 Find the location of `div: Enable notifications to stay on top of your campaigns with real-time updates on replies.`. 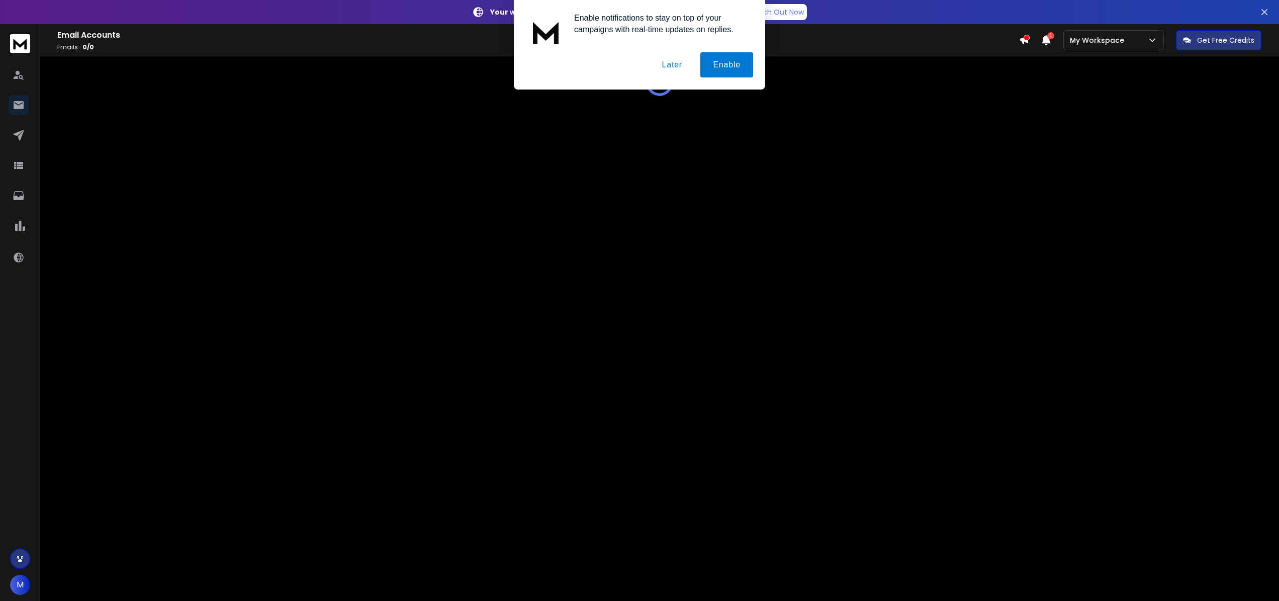

div: Enable notifications to stay on top of your campaigns with real-time updates on replies. is located at coordinates (660, 24).